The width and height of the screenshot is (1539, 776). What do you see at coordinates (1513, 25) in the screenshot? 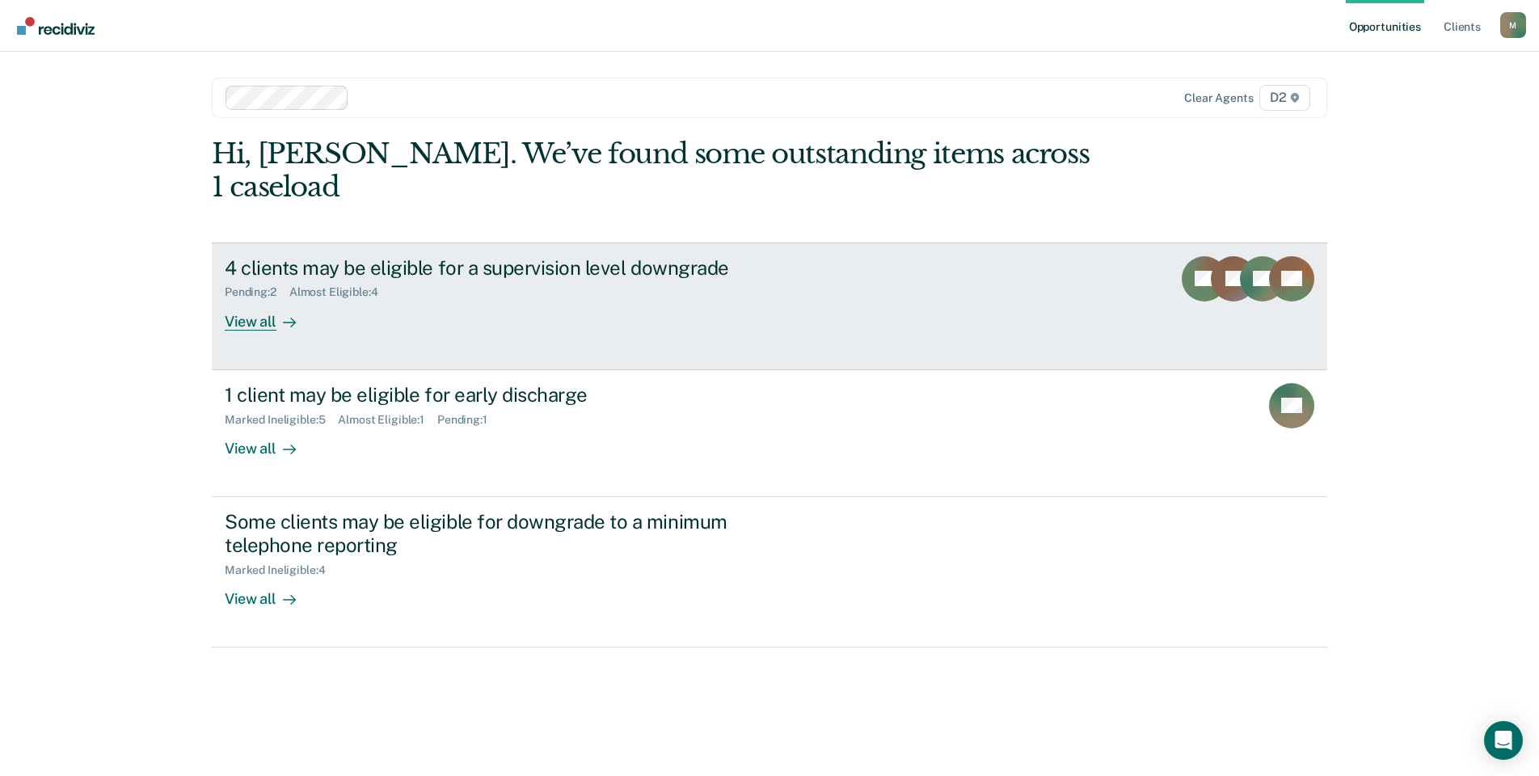
I see `button: Profile dropdown button` at bounding box center [1513, 25].